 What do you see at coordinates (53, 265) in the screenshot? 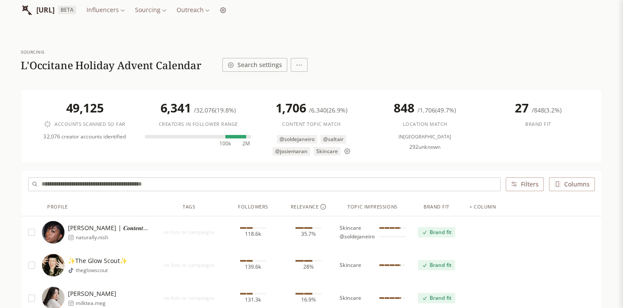
I see `img: https://lookalike-images.influencerlist.ai/profiles/e32de5b9-deea-4088-9e2c-3f32e7ac5ada.jpg` at bounding box center [53, 265].